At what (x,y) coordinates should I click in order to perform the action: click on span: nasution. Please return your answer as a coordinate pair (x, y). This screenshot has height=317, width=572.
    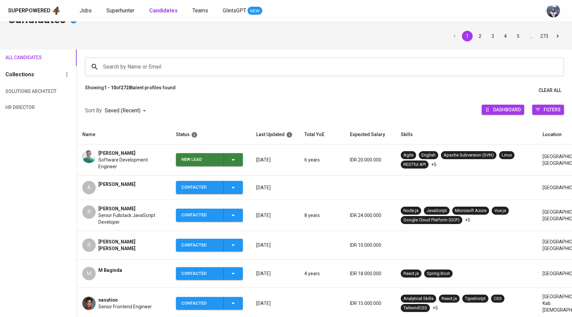
    Looking at the image, I should click on (108, 300).